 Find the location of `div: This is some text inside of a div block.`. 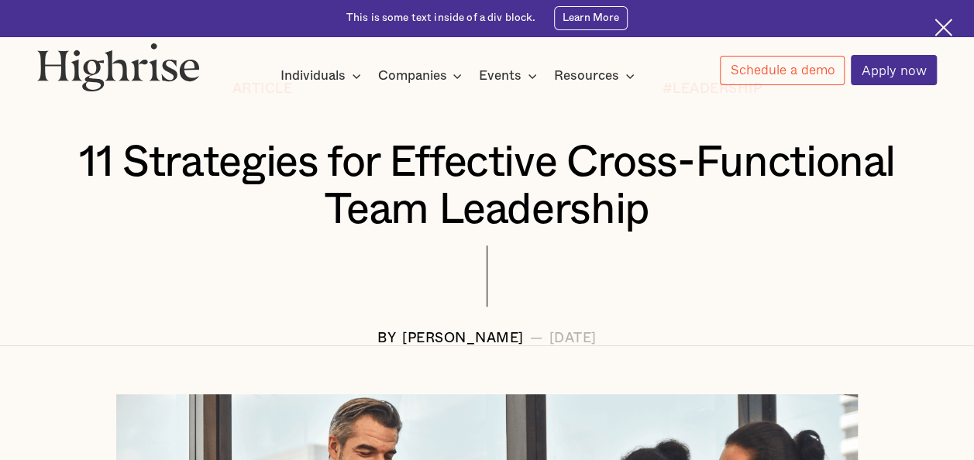

div: This is some text inside of a div block. is located at coordinates (441, 18).